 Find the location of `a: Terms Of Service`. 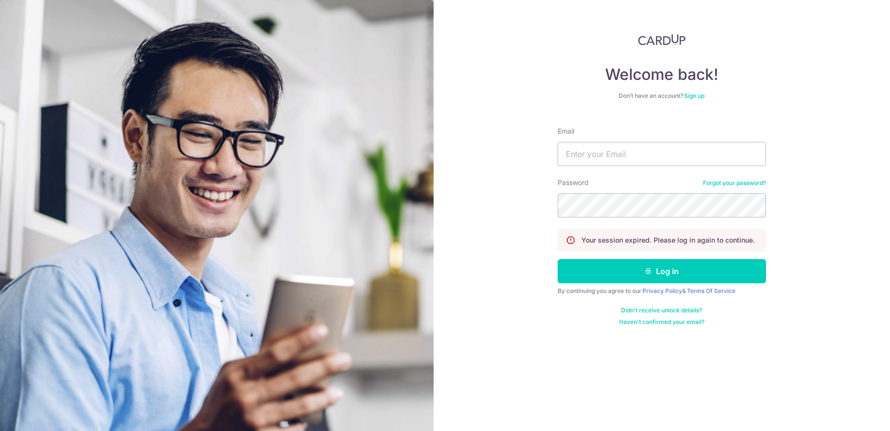

a: Terms Of Service is located at coordinates (712, 291).